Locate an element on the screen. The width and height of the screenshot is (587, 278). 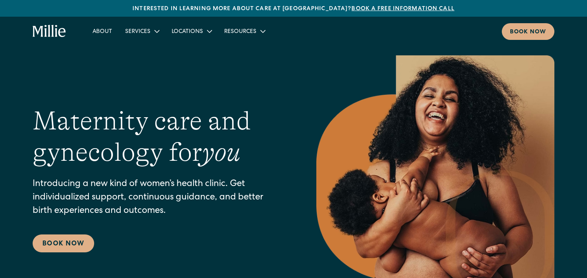
div: Book now is located at coordinates (528, 32).